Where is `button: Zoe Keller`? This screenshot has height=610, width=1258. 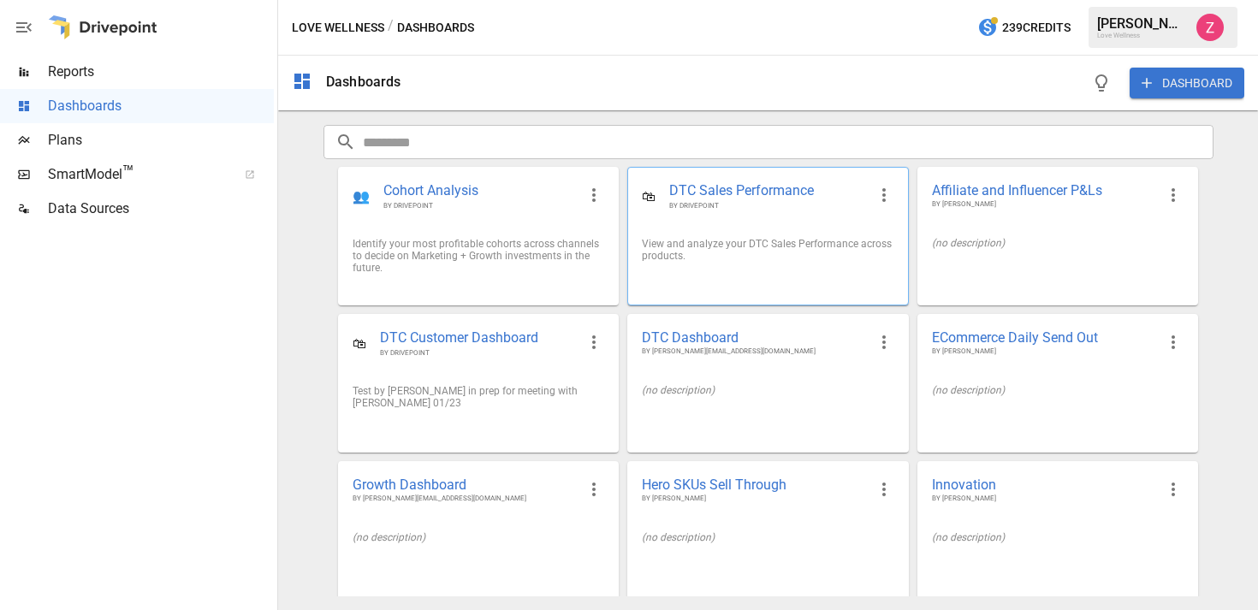
button: Zoe Keller is located at coordinates (1210, 27).